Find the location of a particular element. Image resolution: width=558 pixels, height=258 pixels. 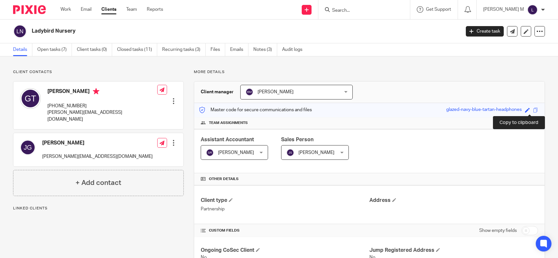

a: Team is located at coordinates (131, 9).